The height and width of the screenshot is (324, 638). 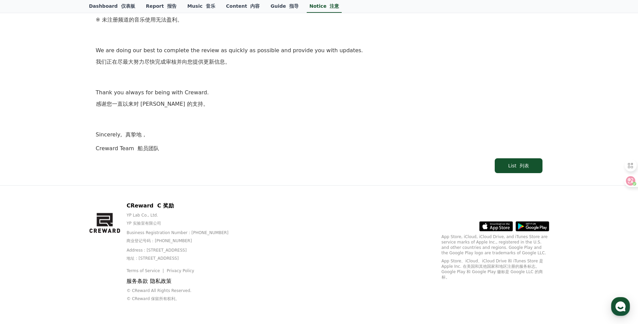 I want to click on font: YP 实验室有限公司, so click(x=144, y=223).